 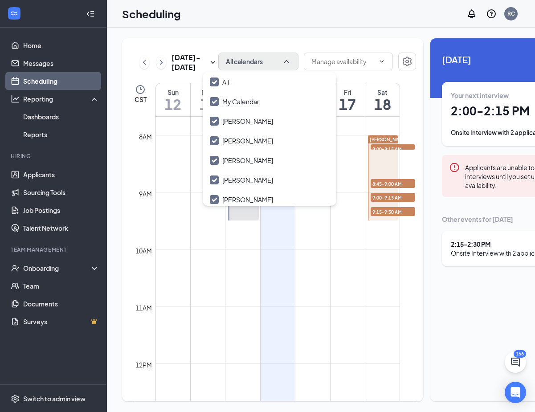 What do you see at coordinates (161, 62) in the screenshot?
I see `svg: ChevronRight` at bounding box center [161, 62].